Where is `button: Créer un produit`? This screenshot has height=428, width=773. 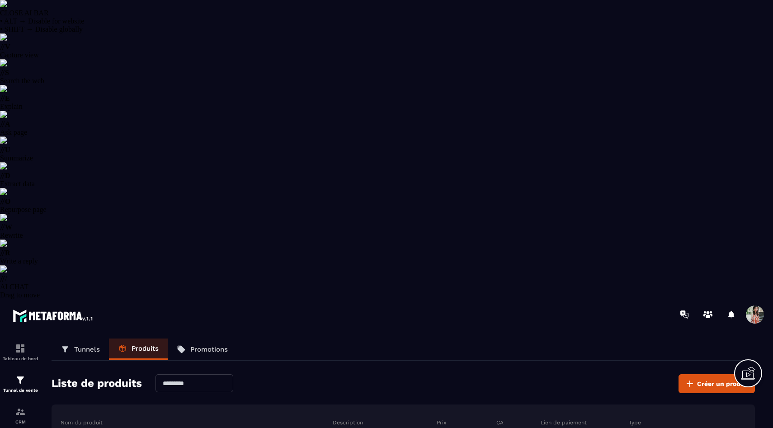 button: Créer un produit is located at coordinates (716, 384).